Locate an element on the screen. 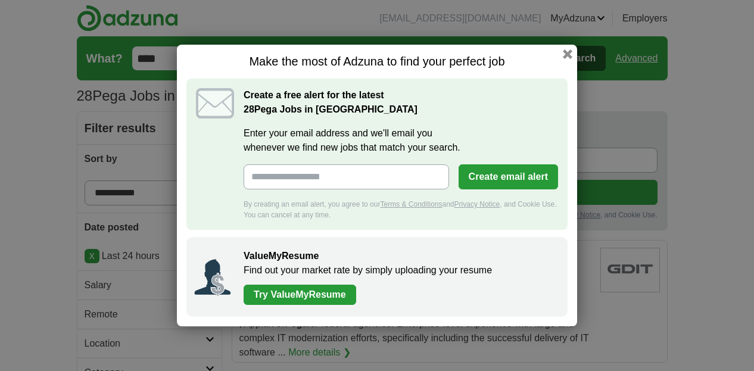 The height and width of the screenshot is (371, 754). a: Privacy Notice is located at coordinates (477, 204).